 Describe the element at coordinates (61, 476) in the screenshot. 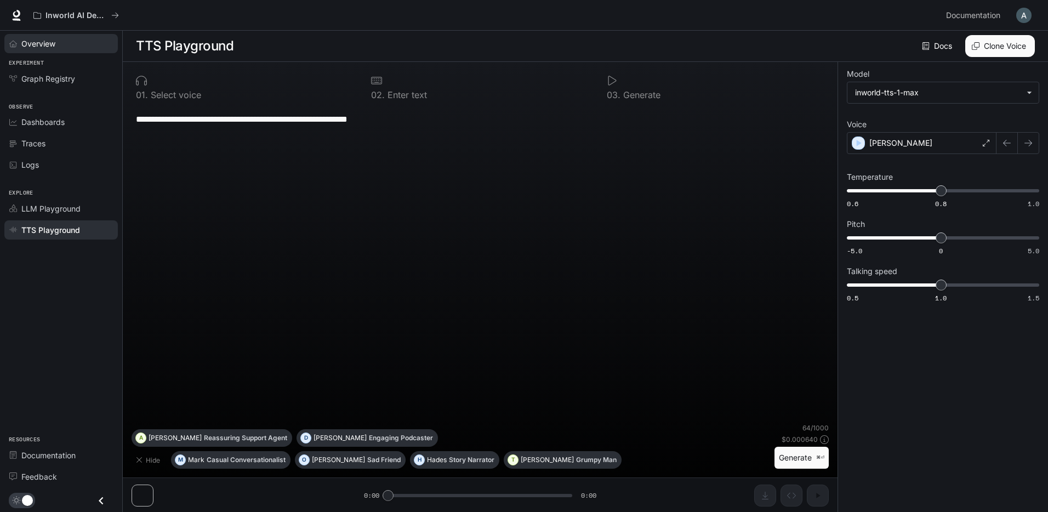

I see `a: Feedback` at that location.